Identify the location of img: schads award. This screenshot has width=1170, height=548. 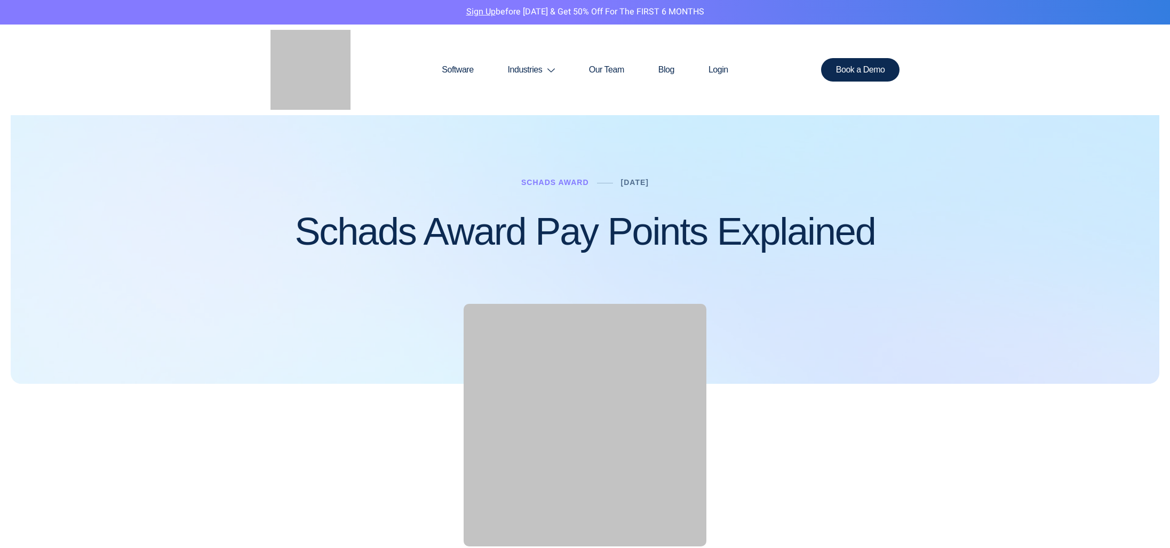
(585, 425).